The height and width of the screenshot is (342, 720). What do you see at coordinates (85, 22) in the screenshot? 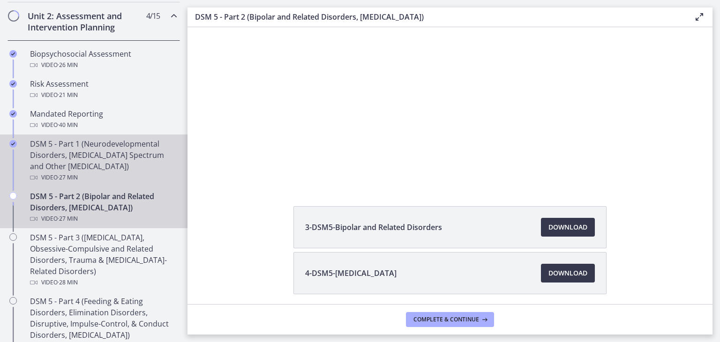
I see `h2: Unit 2: Assessment and Intervention Planning` at bounding box center [85, 22].